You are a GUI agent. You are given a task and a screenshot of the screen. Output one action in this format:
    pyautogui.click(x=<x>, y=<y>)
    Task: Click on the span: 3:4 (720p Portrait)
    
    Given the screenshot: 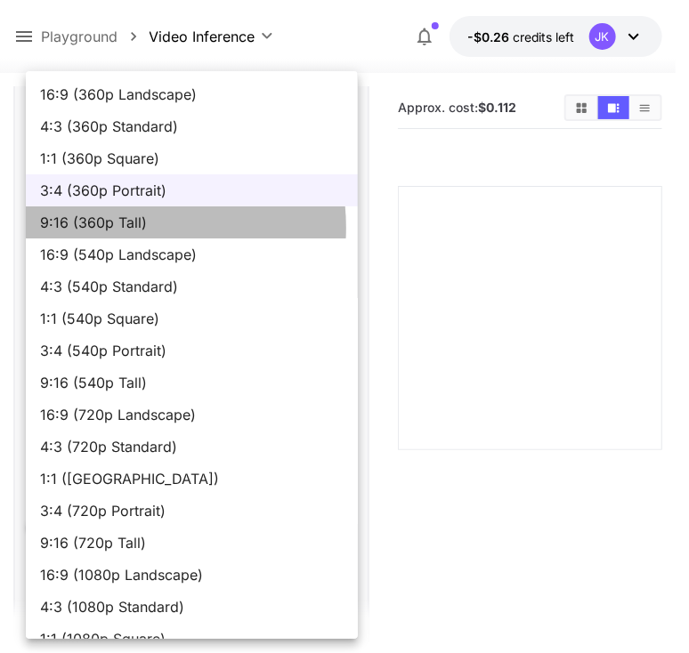 What is the action you would take?
    pyautogui.click(x=191, y=511)
    